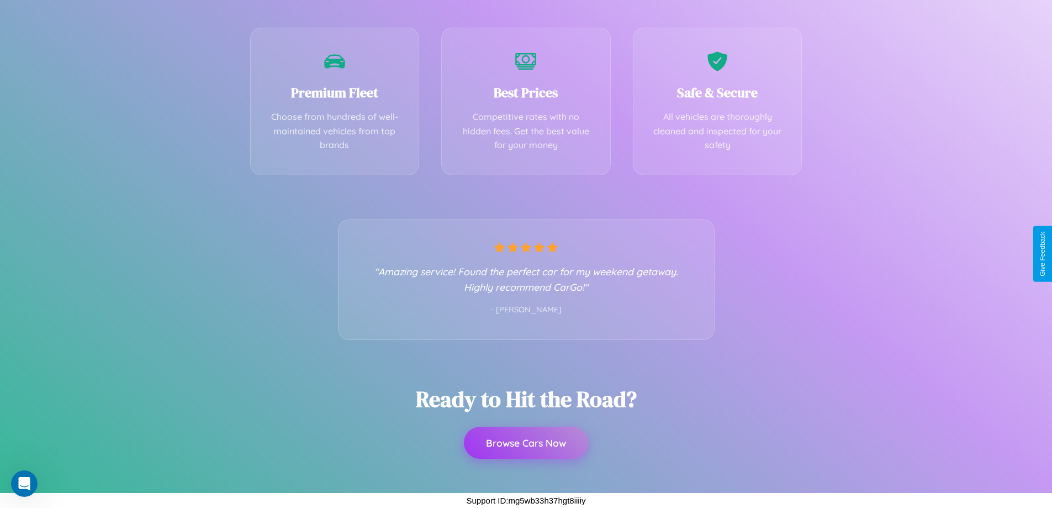 The height and width of the screenshot is (508, 1052). Describe the element at coordinates (526, 399) in the screenshot. I see `h2: Ready to Hit the Road?` at that location.